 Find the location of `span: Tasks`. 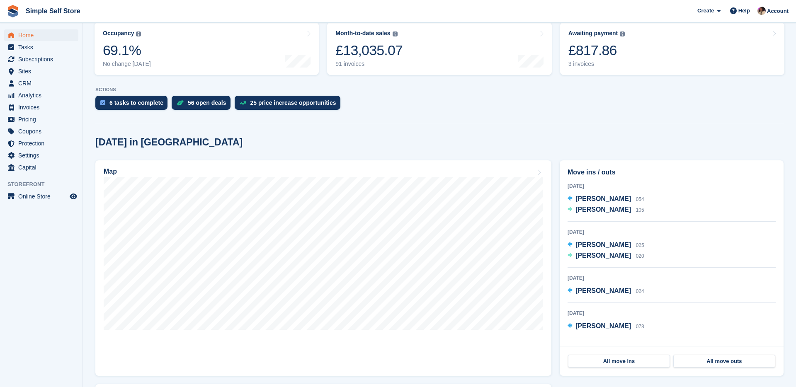

span: Tasks is located at coordinates (43, 47).